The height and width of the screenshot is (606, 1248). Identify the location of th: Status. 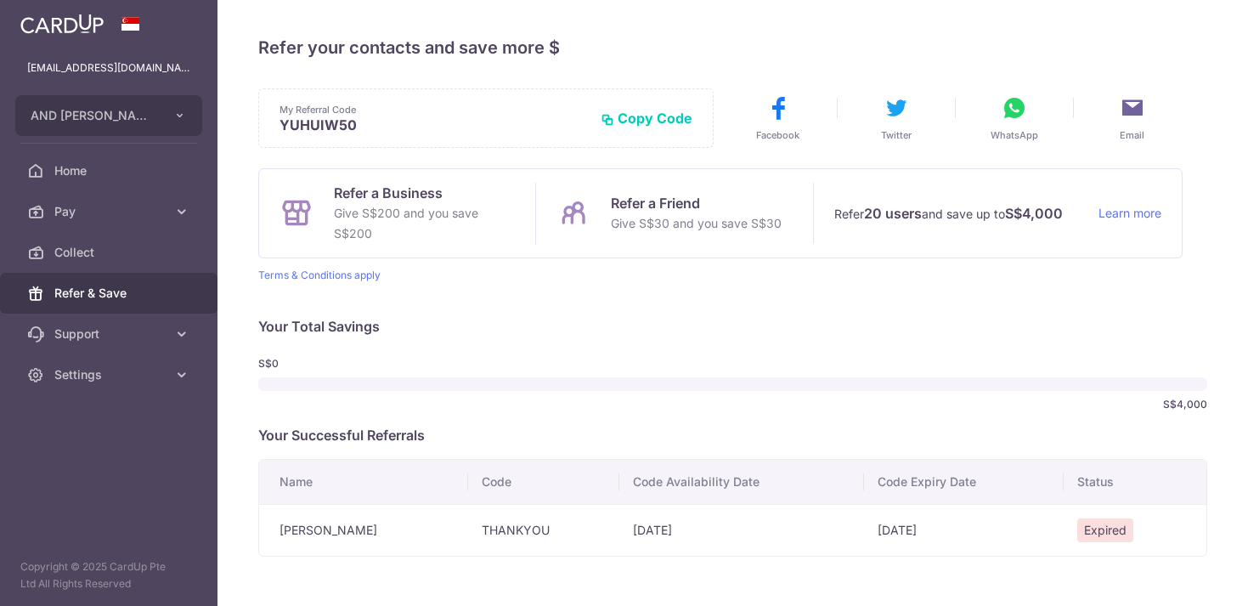
(1135, 482).